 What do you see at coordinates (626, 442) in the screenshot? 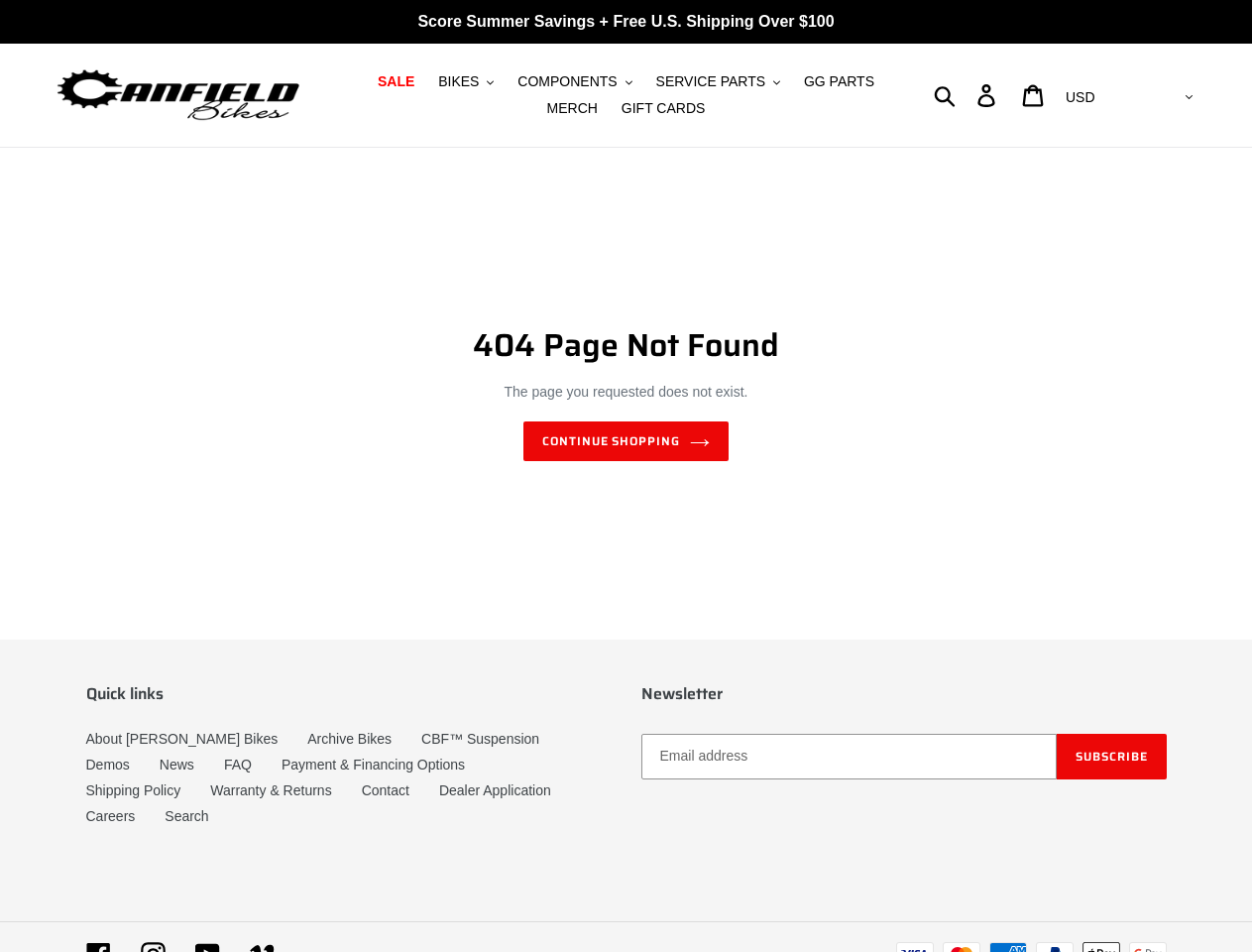
I see `a: Continue shopping` at bounding box center [626, 442].